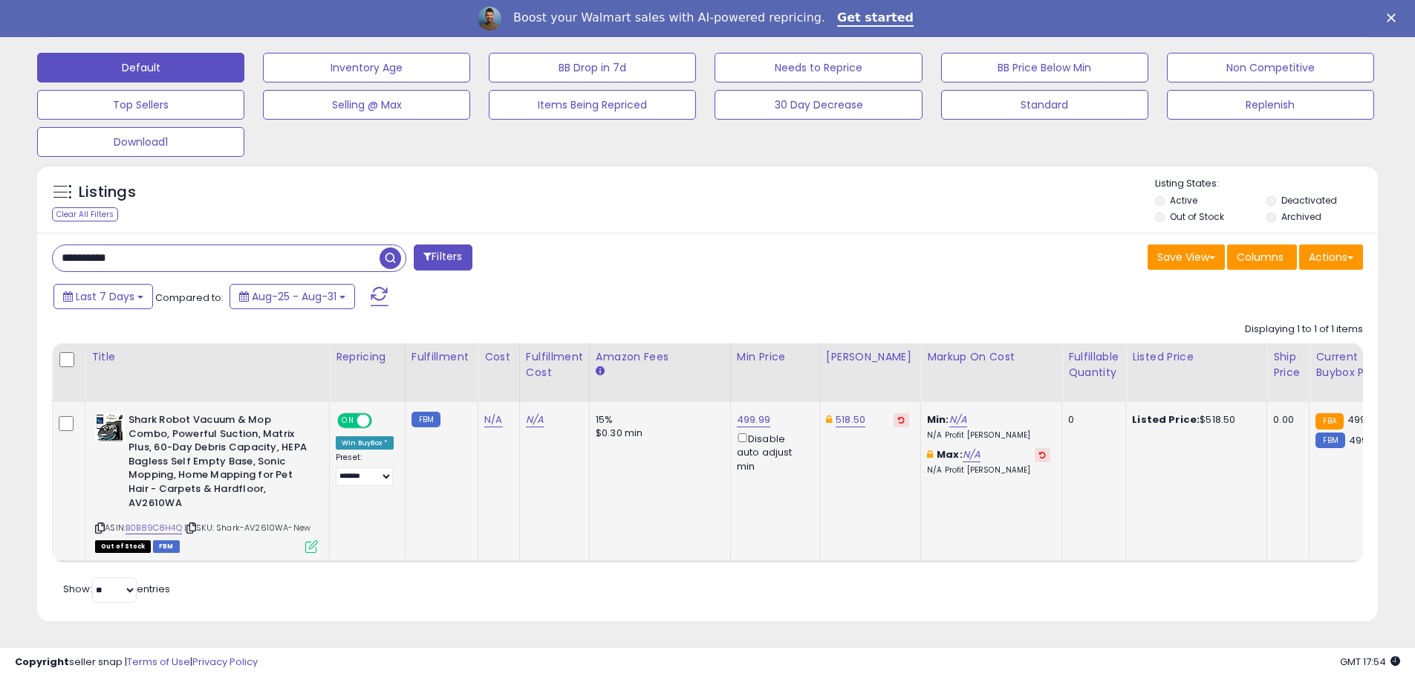 Image resolution: width=1415 pixels, height=677 pixels. What do you see at coordinates (818, 68) in the screenshot?
I see `button: Needs to Reprice` at bounding box center [818, 68].